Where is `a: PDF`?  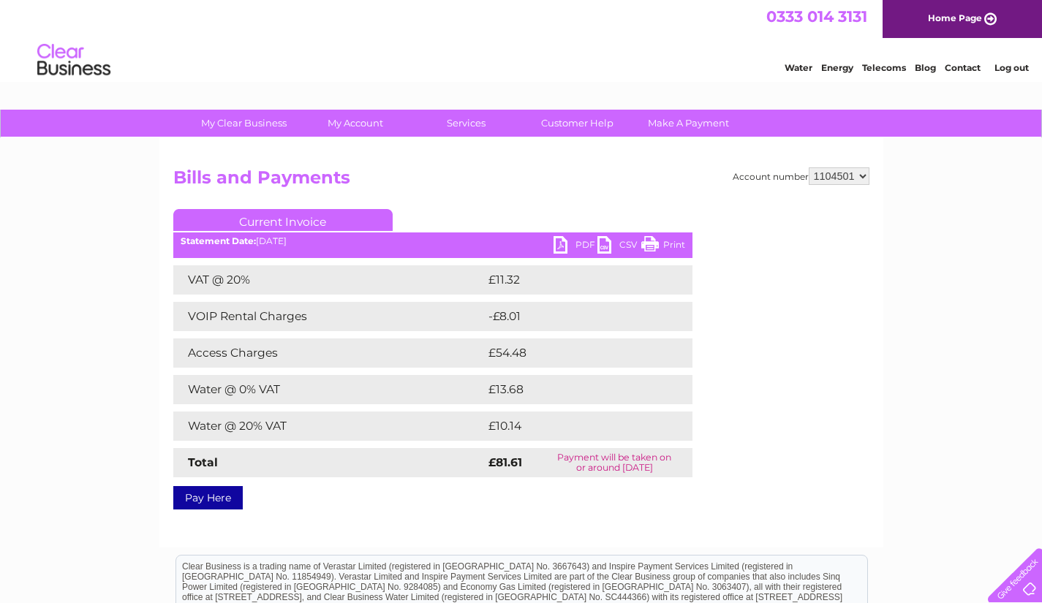 a: PDF is located at coordinates (576, 246).